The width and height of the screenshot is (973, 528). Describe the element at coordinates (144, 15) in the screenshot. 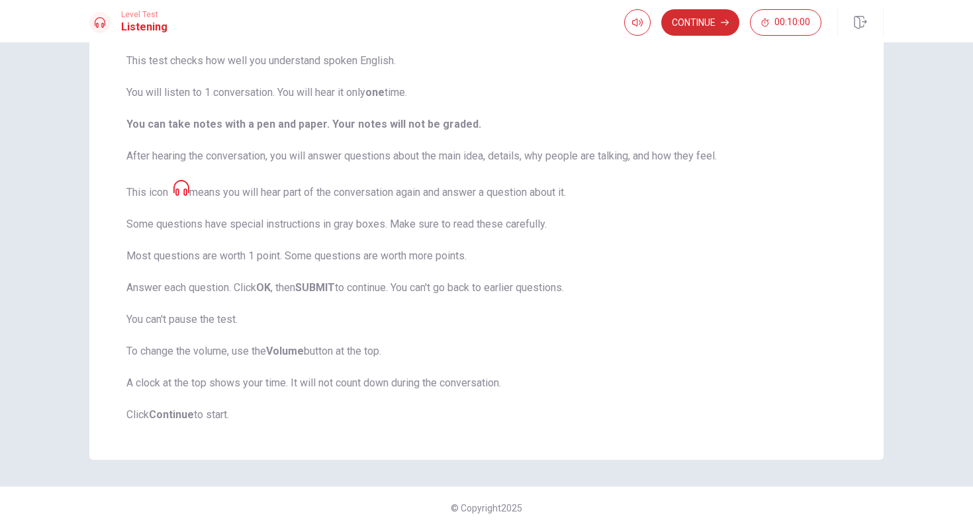

I see `span: Level Test` at that location.